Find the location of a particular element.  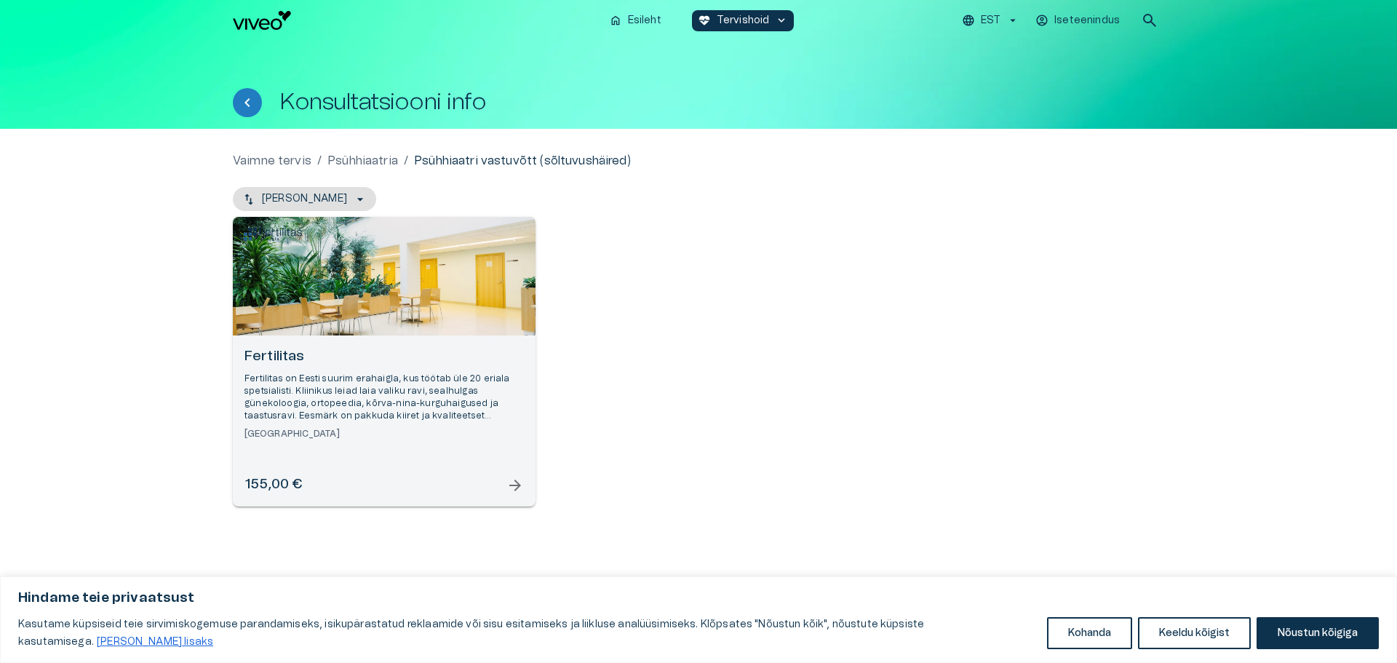

h6: Fertilitas is located at coordinates (384, 357).